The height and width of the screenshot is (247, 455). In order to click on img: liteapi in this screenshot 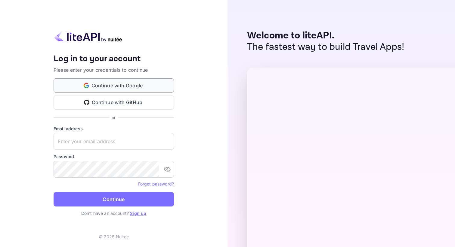, I will do `click(88, 36)`.